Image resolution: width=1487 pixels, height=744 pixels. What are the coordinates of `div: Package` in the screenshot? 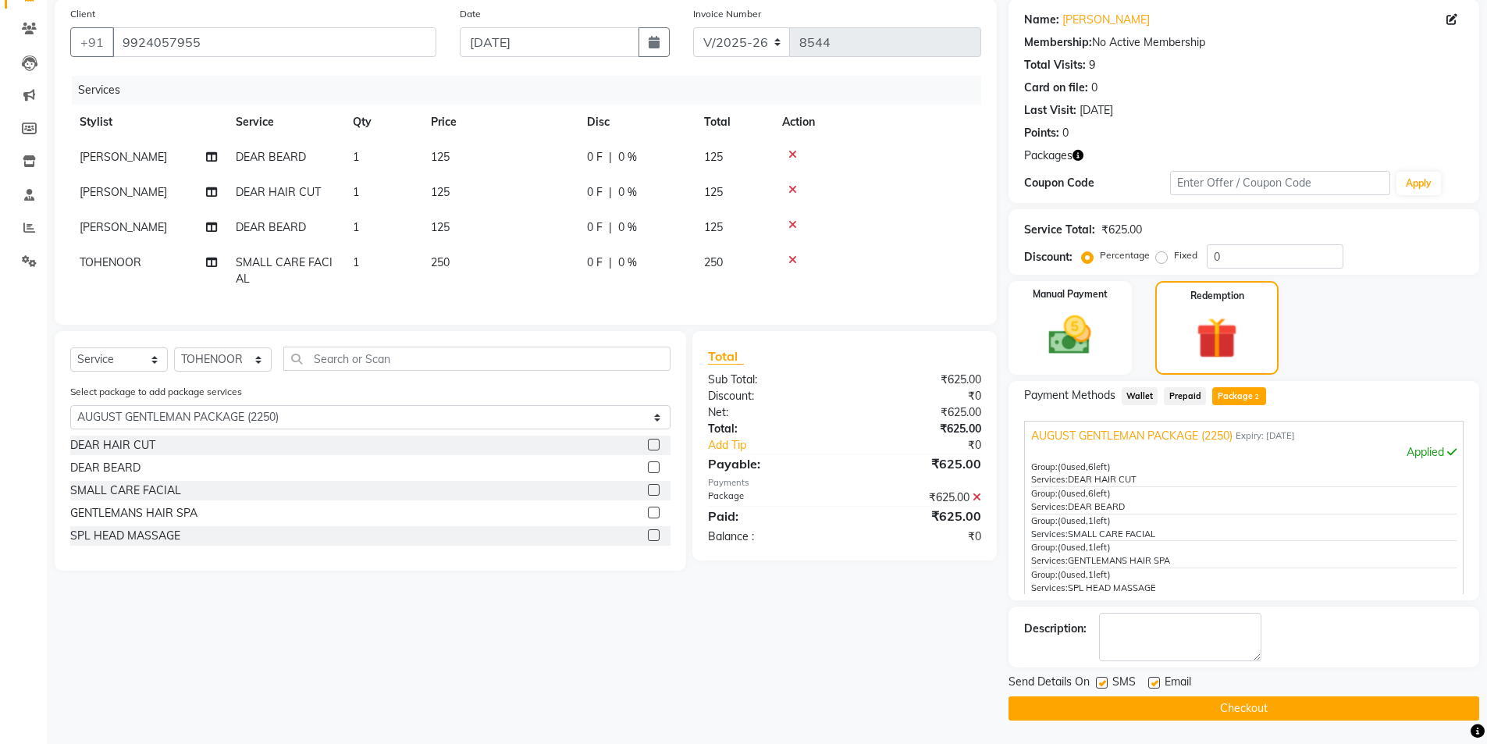 It's located at (771, 497).